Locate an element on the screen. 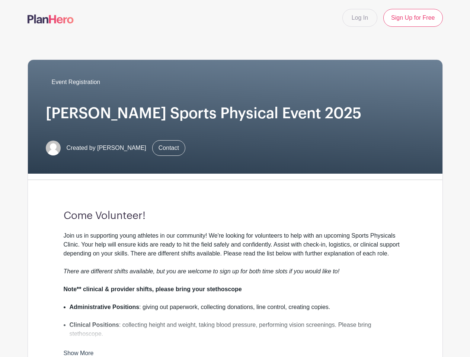 Image resolution: width=470 pixels, height=357 pixels. strong: Note** clinical & provider shifts, please bring your stethoscope is located at coordinates (153, 289).